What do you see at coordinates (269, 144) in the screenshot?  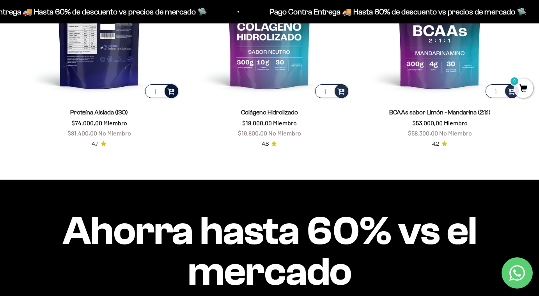 I see `a: 4.84.8 de 5.0 estrellas` at bounding box center [269, 144].